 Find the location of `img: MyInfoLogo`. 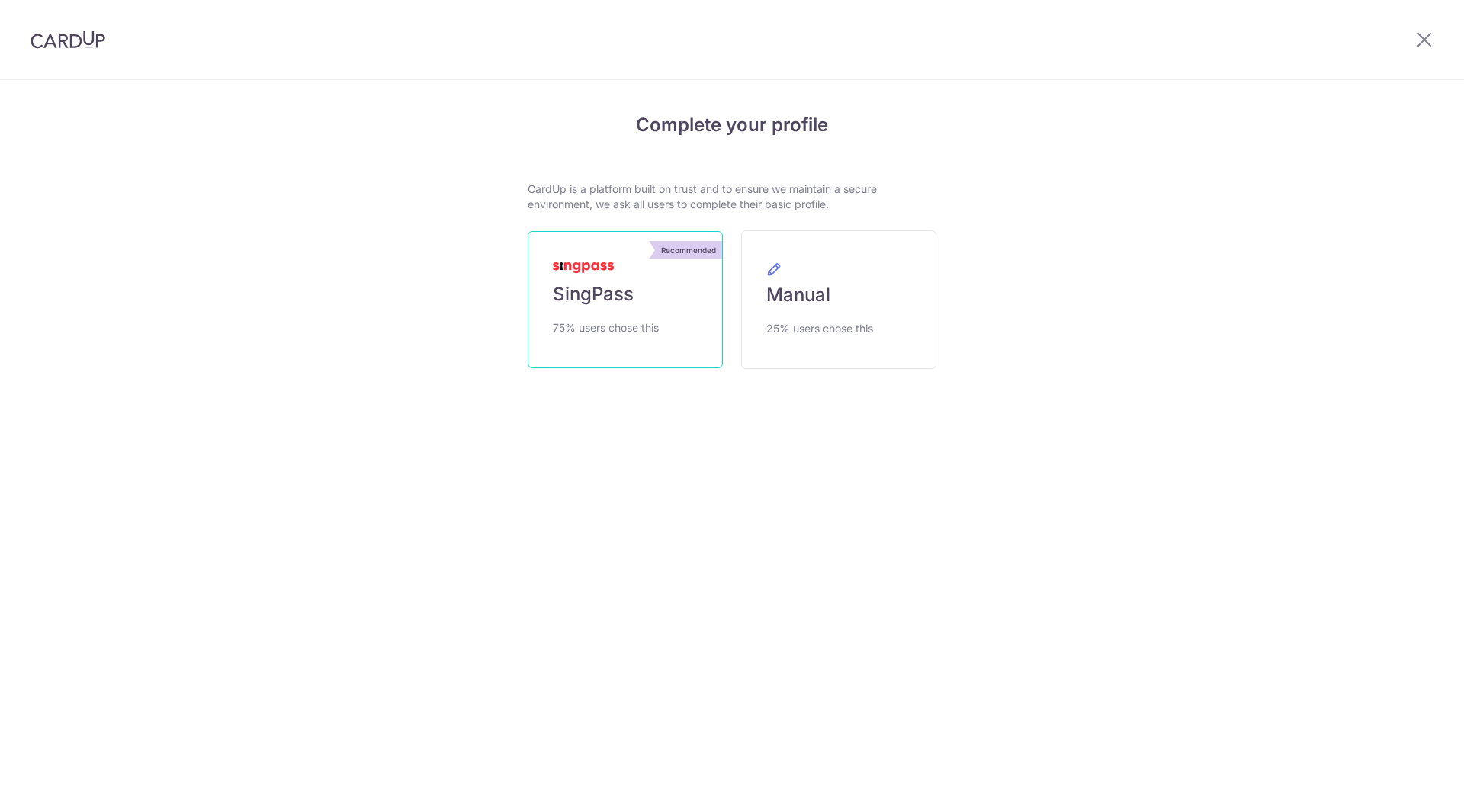

img: MyInfoLogo is located at coordinates (584, 267).